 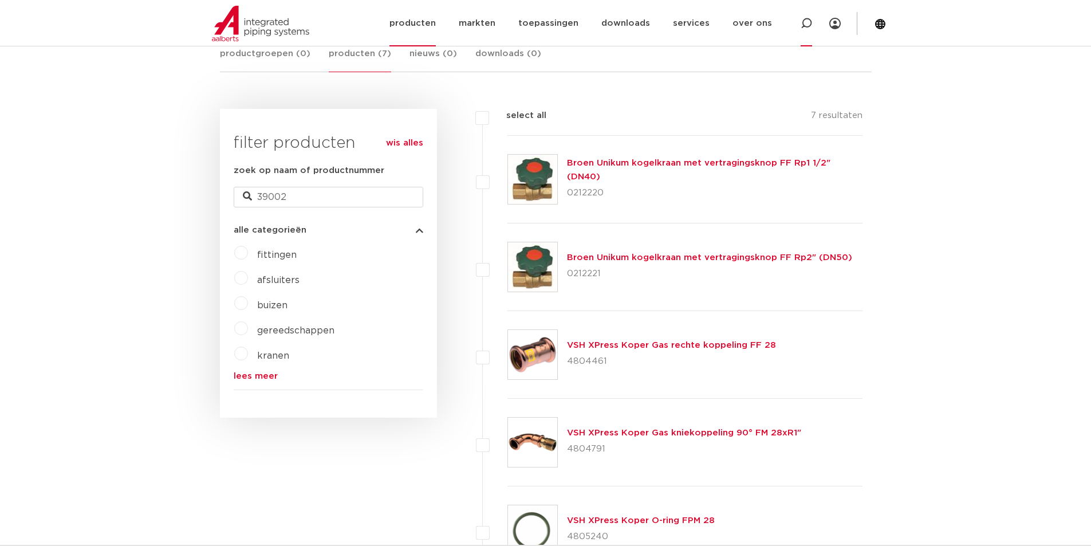 I want to click on a: fittingen, so click(x=277, y=255).